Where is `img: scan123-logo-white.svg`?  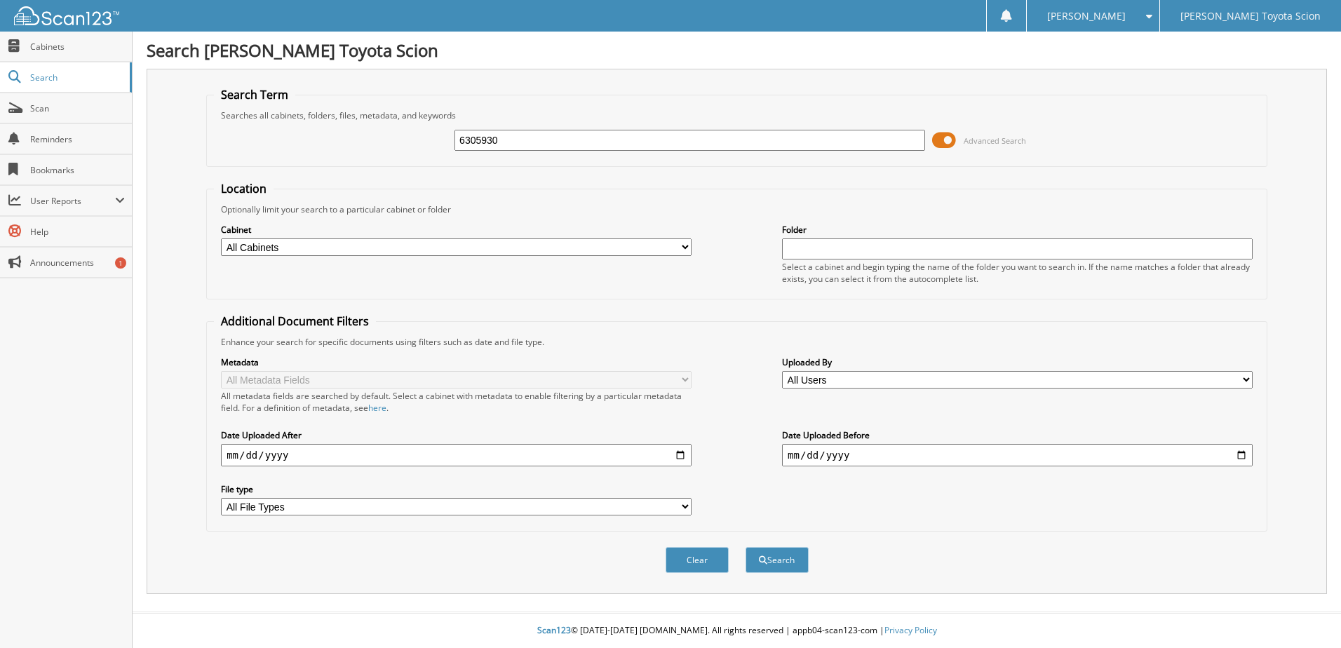 img: scan123-logo-white.svg is located at coordinates (67, 15).